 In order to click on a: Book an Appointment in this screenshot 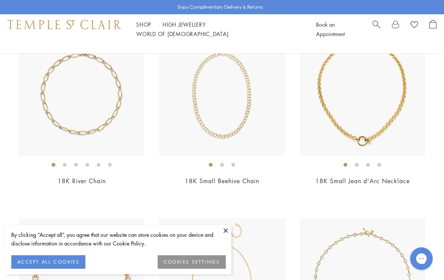, I will do `click(330, 29)`.